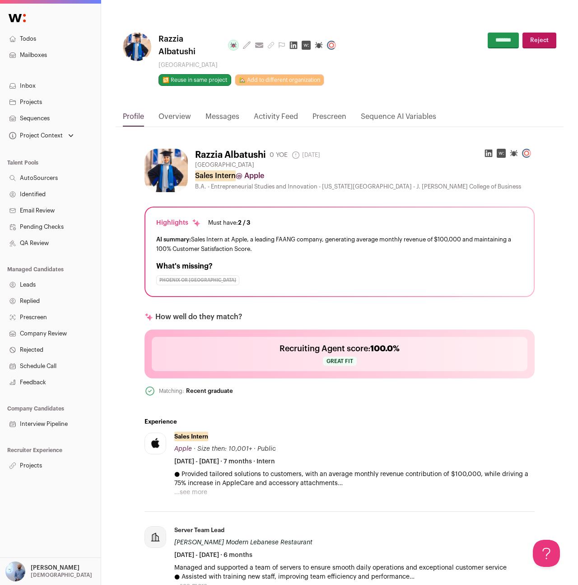  Describe the element at coordinates (355, 577) in the screenshot. I see `p: ● Assisted with training new staff, improving team efficiency and performance` at that location.